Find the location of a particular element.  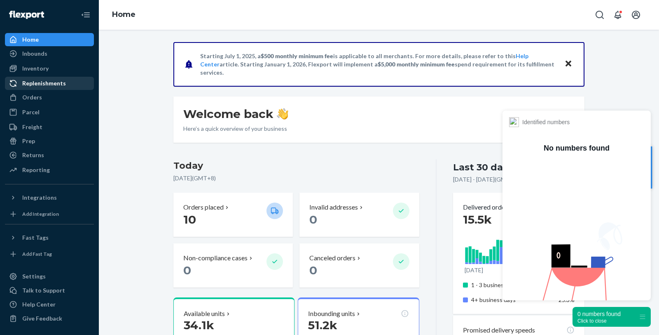

a: Reporting is located at coordinates (49, 170).